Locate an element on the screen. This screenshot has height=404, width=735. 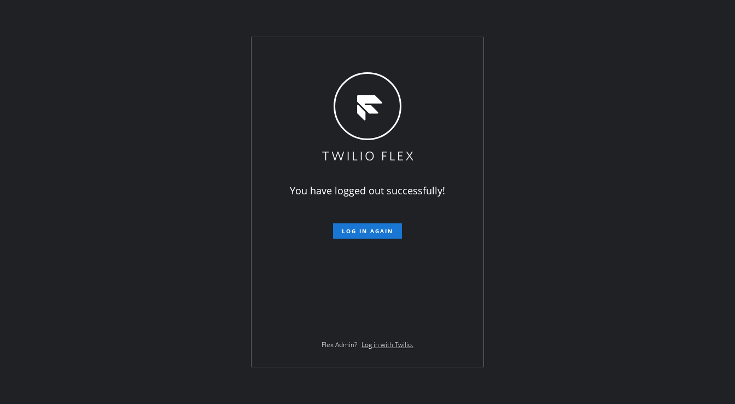
a: Log in with Twilio. is located at coordinates (387, 344).